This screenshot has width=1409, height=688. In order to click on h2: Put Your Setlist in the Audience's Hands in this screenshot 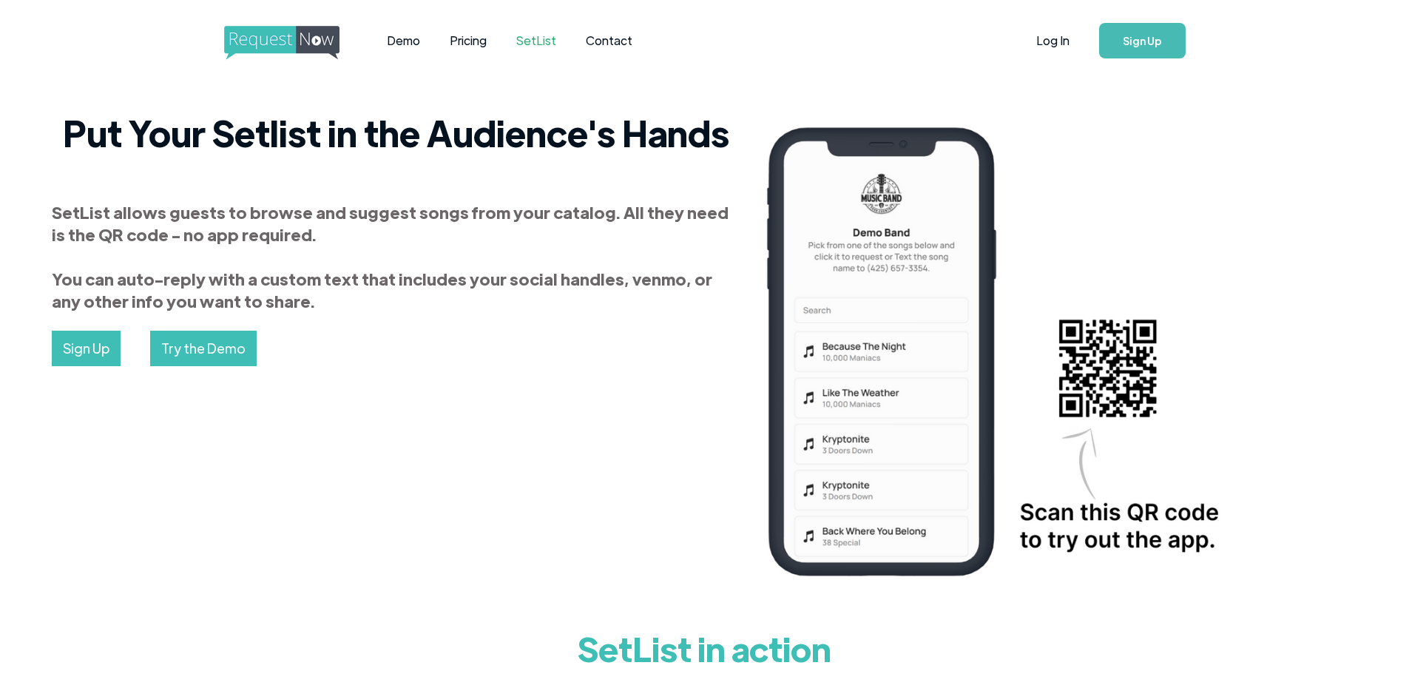, I will do `click(396, 132)`.